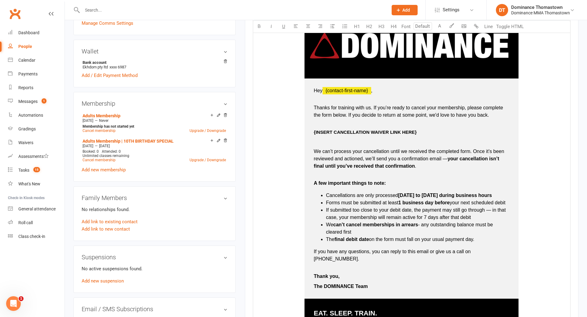 The height and width of the screenshot is (317, 587). Describe the element at coordinates (33, 157) in the screenshot. I see `div: Assessments` at that location.